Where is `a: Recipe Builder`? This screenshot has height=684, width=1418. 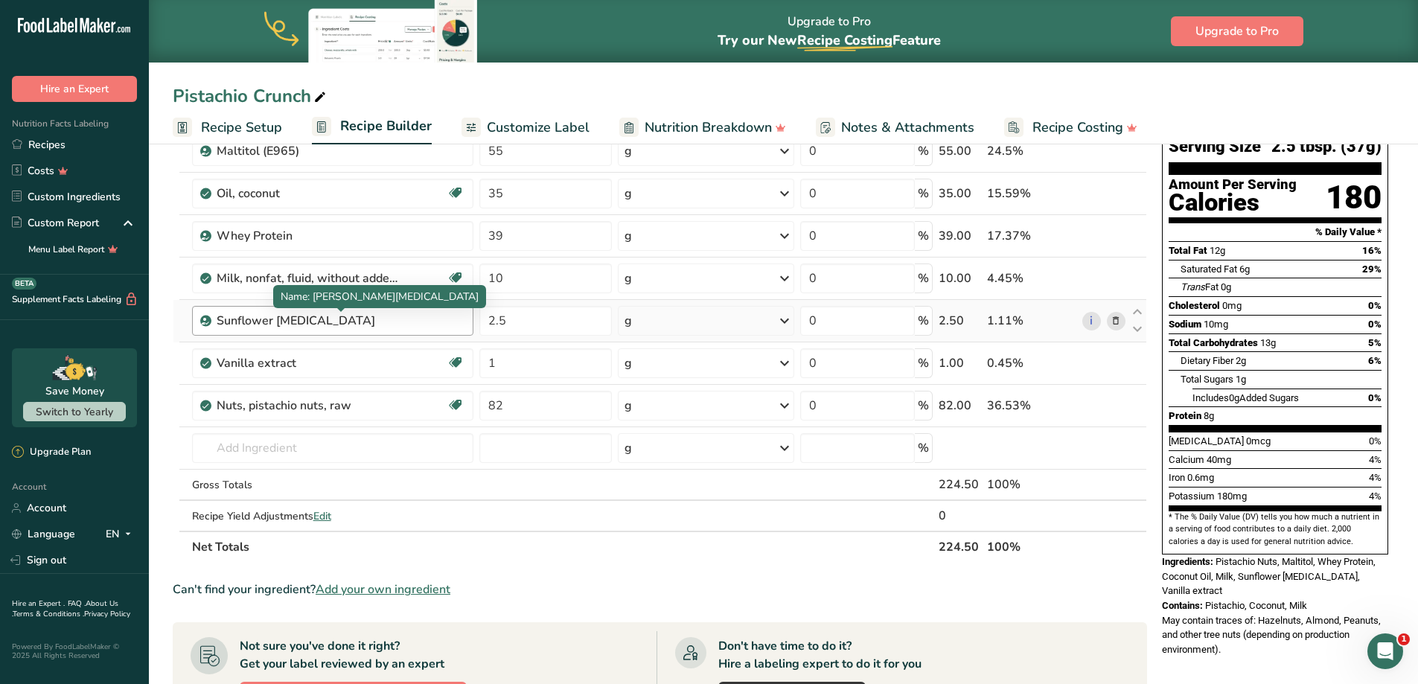 a: Recipe Builder is located at coordinates (372, 127).